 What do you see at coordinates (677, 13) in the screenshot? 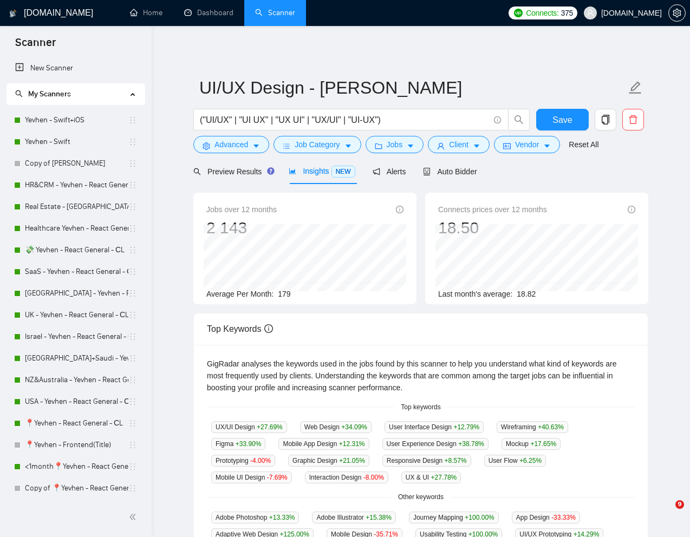
I see `a: setting` at bounding box center [677, 13].